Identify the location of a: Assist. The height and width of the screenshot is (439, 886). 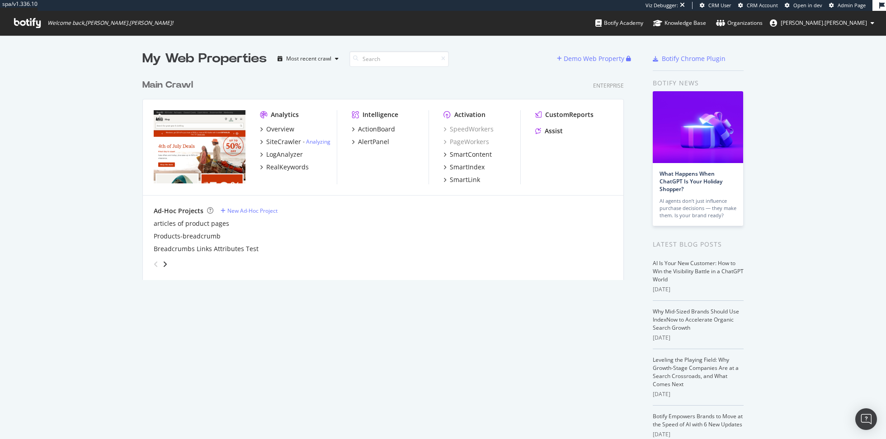
(549, 131).